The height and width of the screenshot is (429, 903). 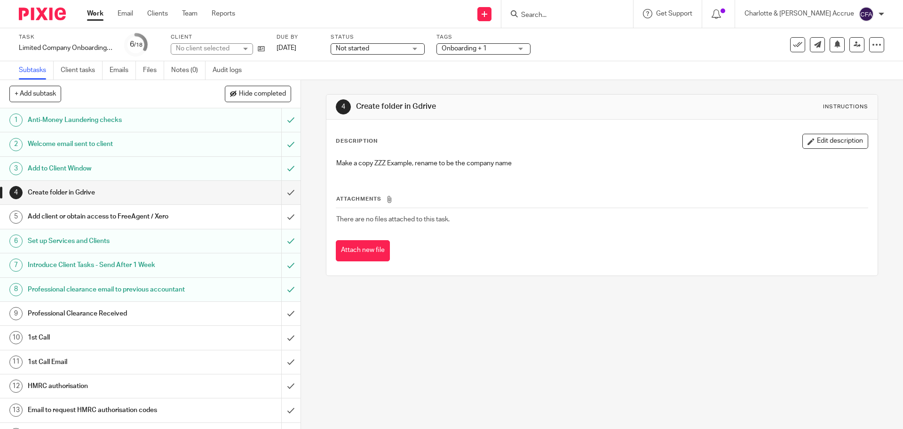 What do you see at coordinates (109, 265) in the screenshot?
I see `h1: Introduce Client Tasks - Send After 1 Week` at bounding box center [109, 265].